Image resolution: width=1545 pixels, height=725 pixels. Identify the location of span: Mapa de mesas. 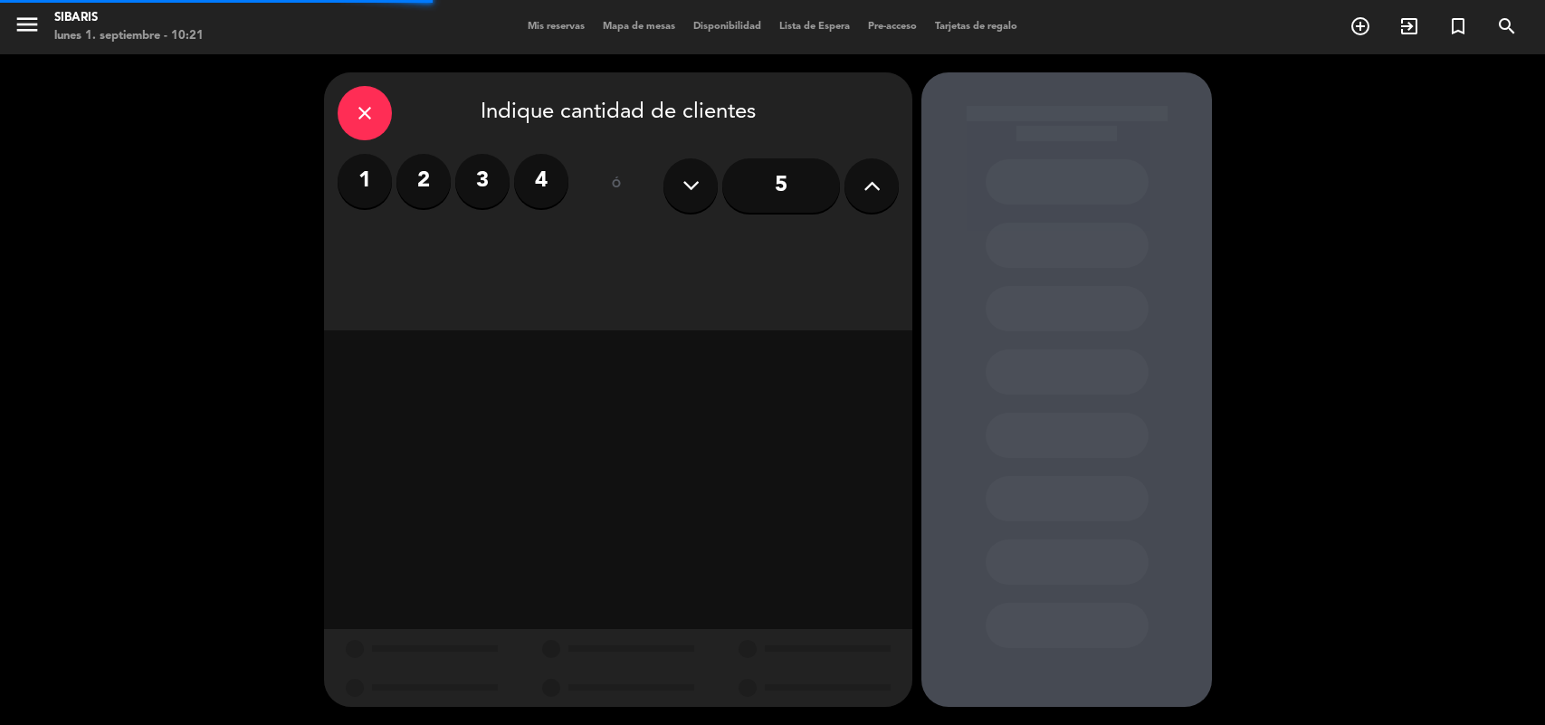
(639, 26).